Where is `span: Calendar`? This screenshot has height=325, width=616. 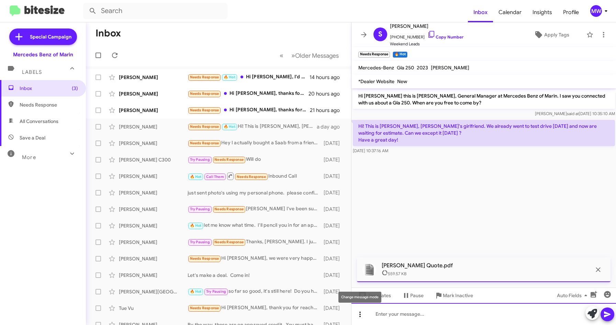 span: Calendar is located at coordinates (510, 12).